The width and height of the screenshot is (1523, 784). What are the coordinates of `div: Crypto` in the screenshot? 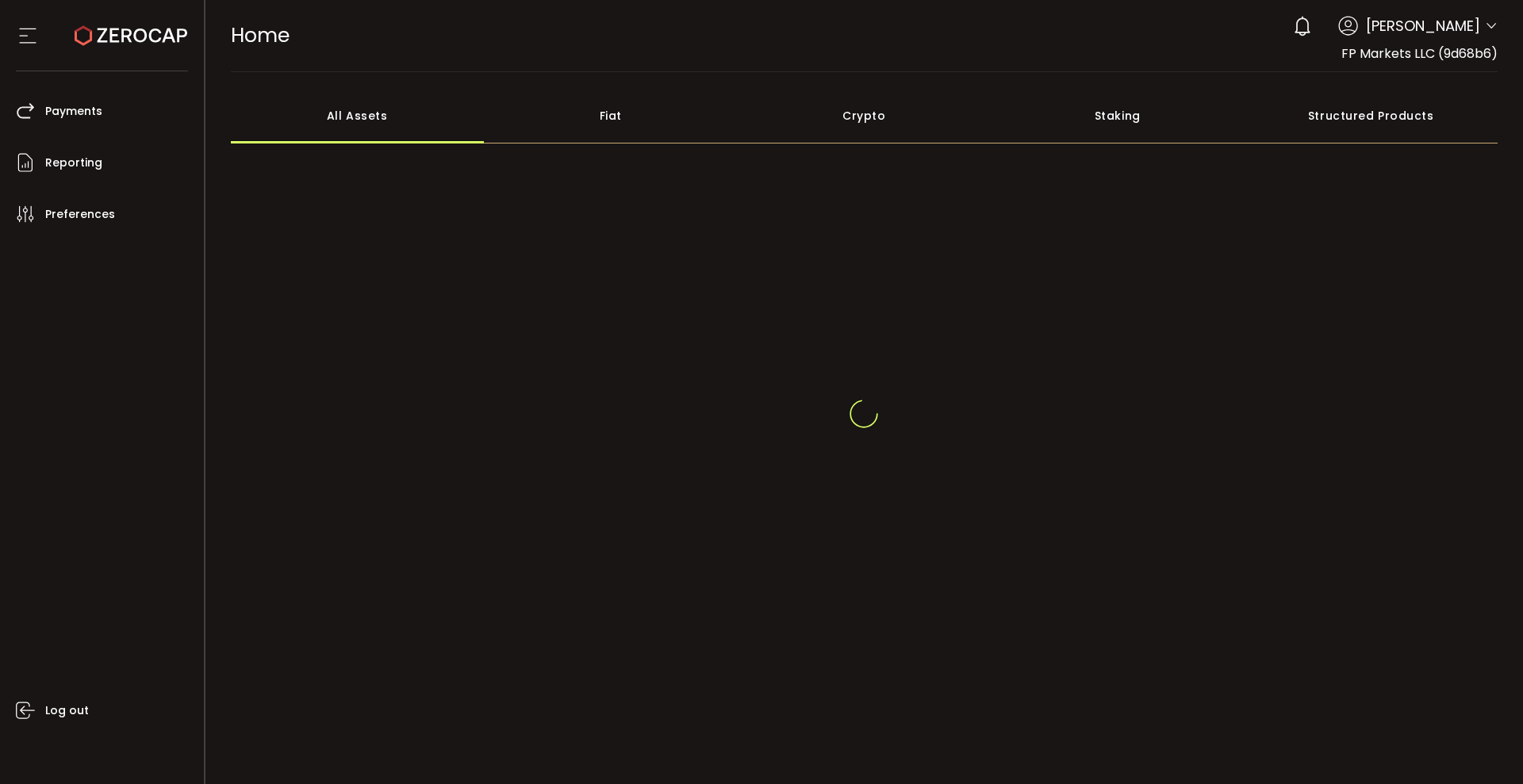 It's located at (864, 116).